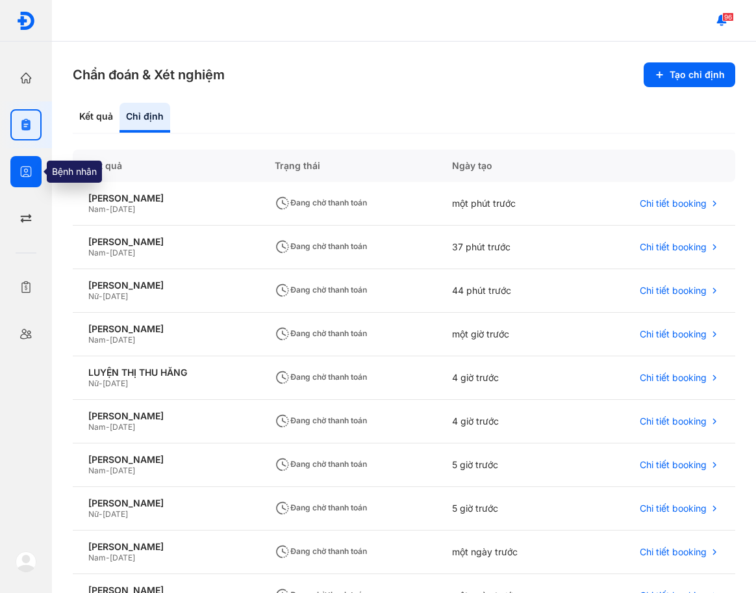 The width and height of the screenshot is (756, 593). What do you see at coordinates (506, 552) in the screenshot?
I see `div: một ngày trước` at bounding box center [506, 552].